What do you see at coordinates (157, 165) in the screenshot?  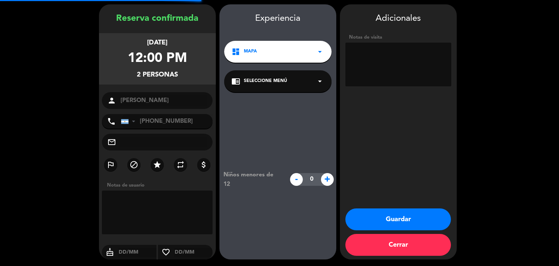 I see `i: star` at bounding box center [157, 165].